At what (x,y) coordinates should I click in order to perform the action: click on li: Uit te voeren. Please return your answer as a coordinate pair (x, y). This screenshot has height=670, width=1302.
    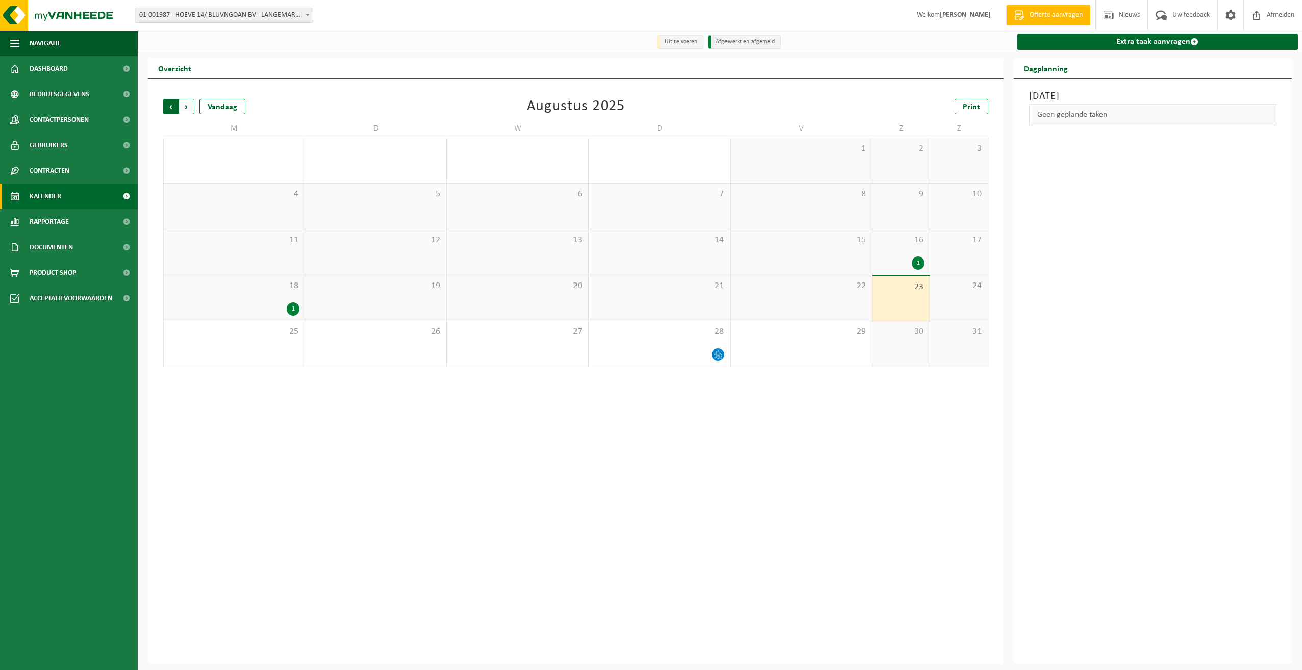
    Looking at the image, I should click on (680, 42).